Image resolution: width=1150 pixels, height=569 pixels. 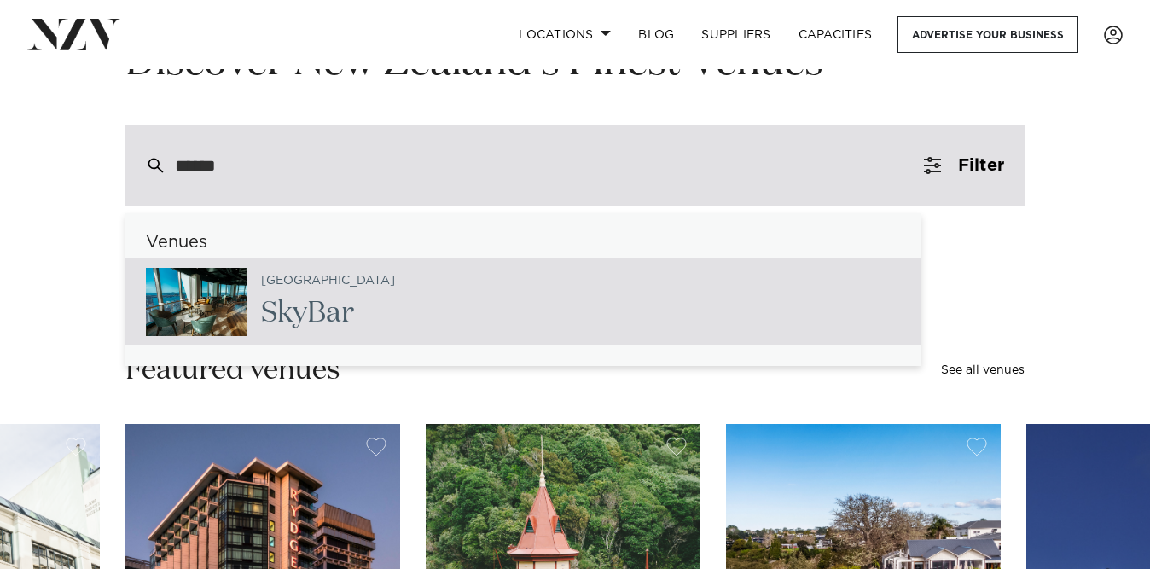 What do you see at coordinates (233, 370) in the screenshot?
I see `h2: Featured venues` at bounding box center [233, 370].